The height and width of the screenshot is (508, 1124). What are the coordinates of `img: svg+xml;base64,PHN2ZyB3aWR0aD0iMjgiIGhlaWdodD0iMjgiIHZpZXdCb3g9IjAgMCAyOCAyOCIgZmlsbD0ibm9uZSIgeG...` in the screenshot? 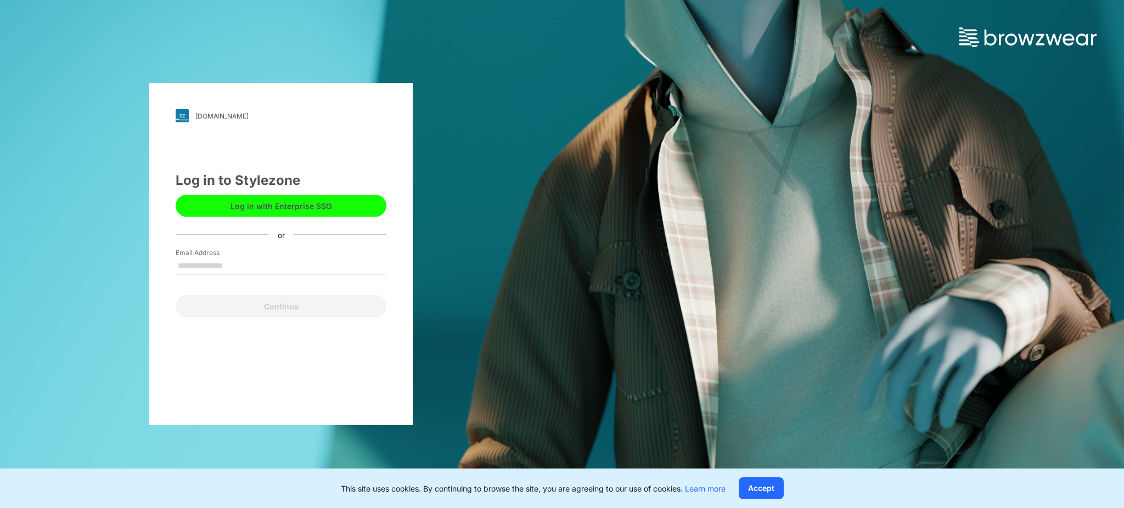 It's located at (182, 116).